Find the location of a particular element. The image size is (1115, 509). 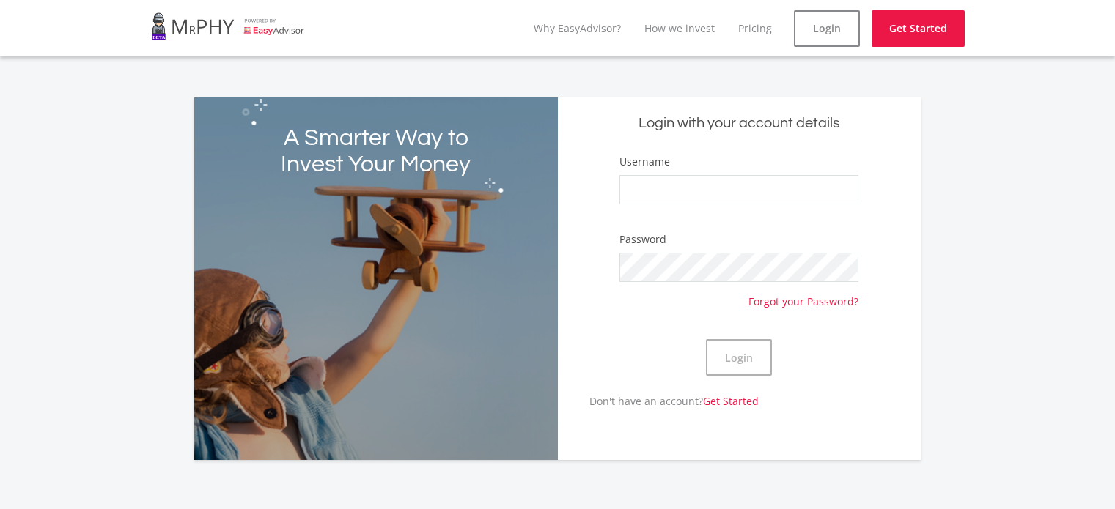

h2: A Smarter Way to Invest Your Money is located at coordinates (375, 152).